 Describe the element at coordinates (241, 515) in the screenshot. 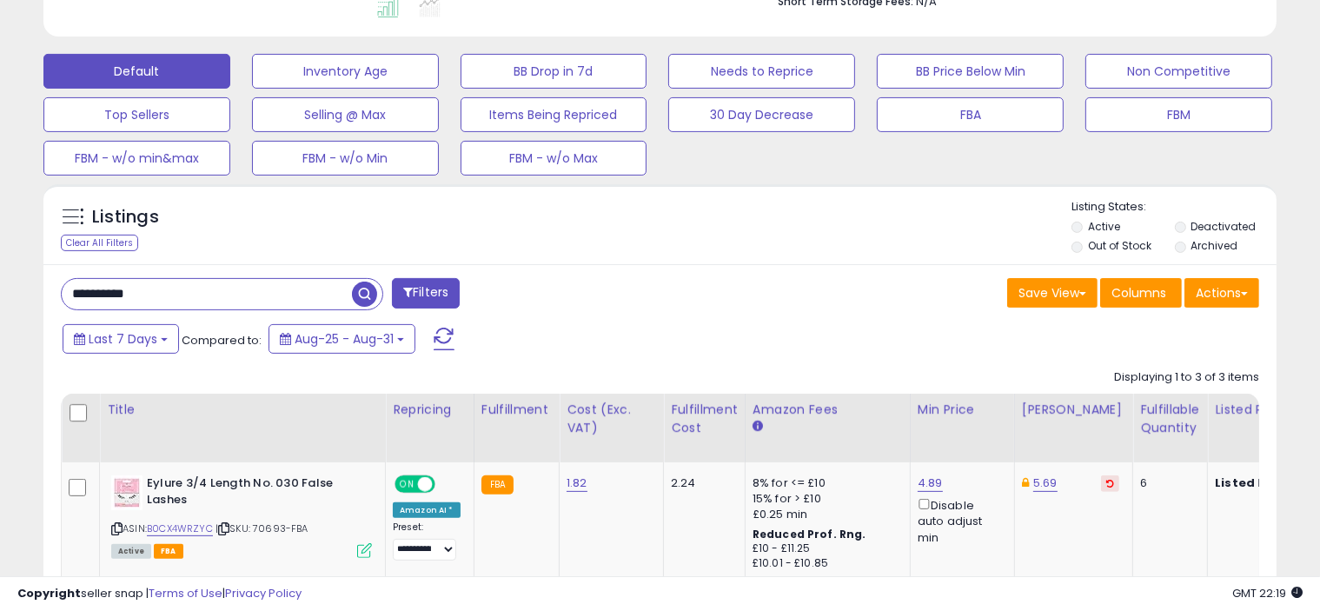

I see `div: ASIN:` at that location.